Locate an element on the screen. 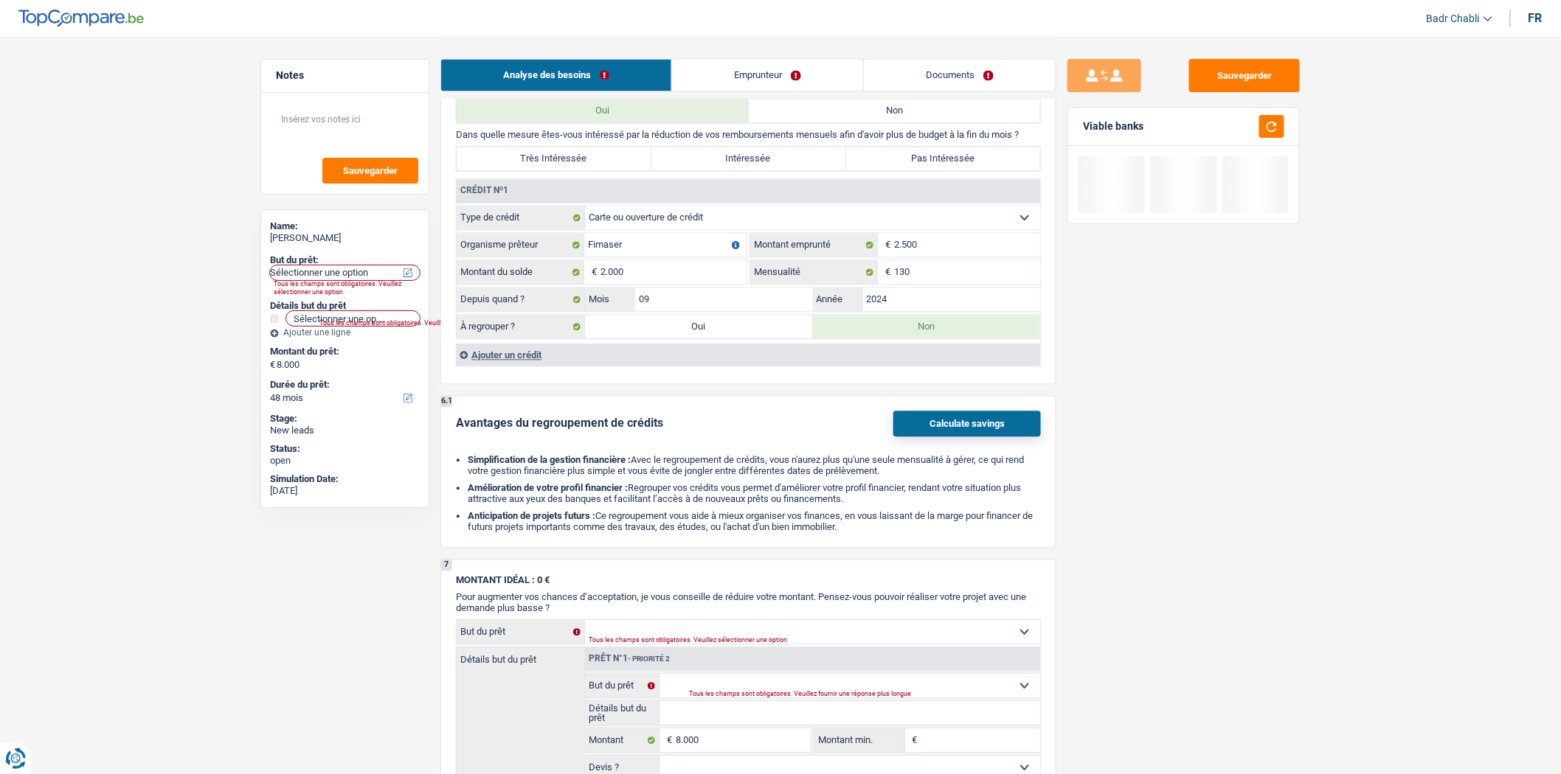 The image size is (1561, 774). label: But du prêt: is located at coordinates (343, 260).